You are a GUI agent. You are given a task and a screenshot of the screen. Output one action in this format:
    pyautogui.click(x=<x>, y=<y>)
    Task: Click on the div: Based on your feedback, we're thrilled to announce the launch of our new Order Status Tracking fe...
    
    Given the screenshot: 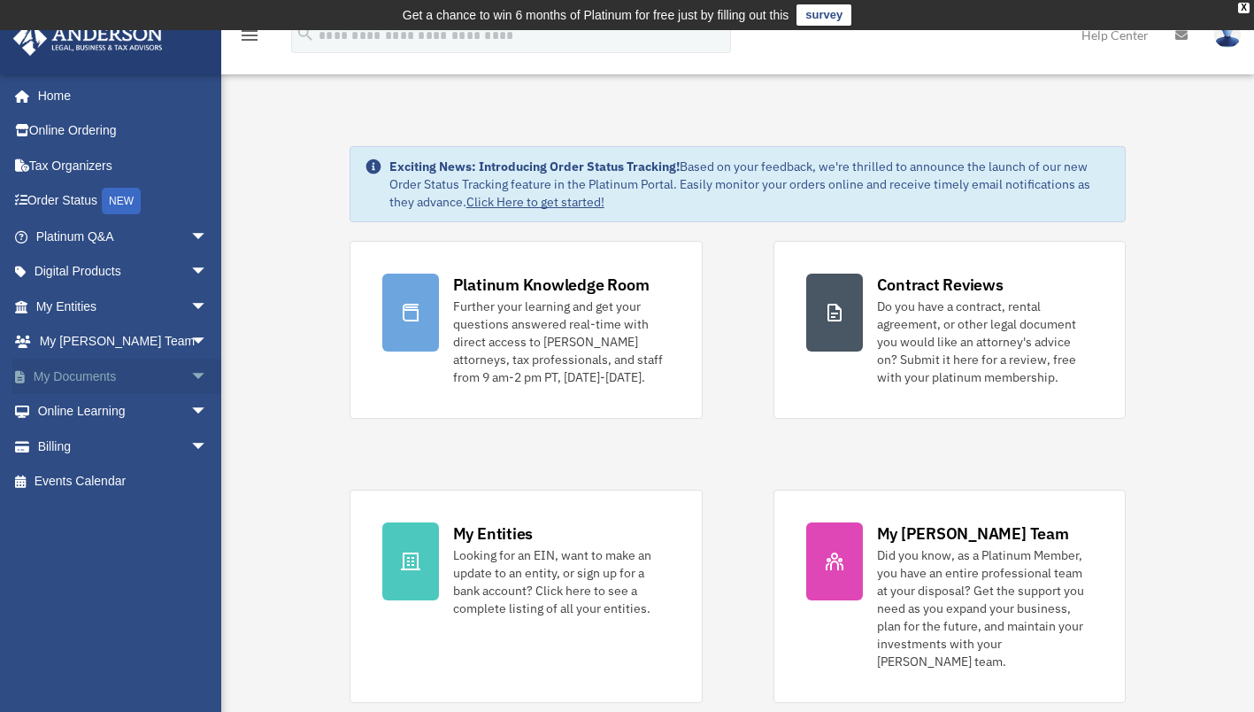 What is the action you would take?
    pyautogui.click(x=750, y=184)
    